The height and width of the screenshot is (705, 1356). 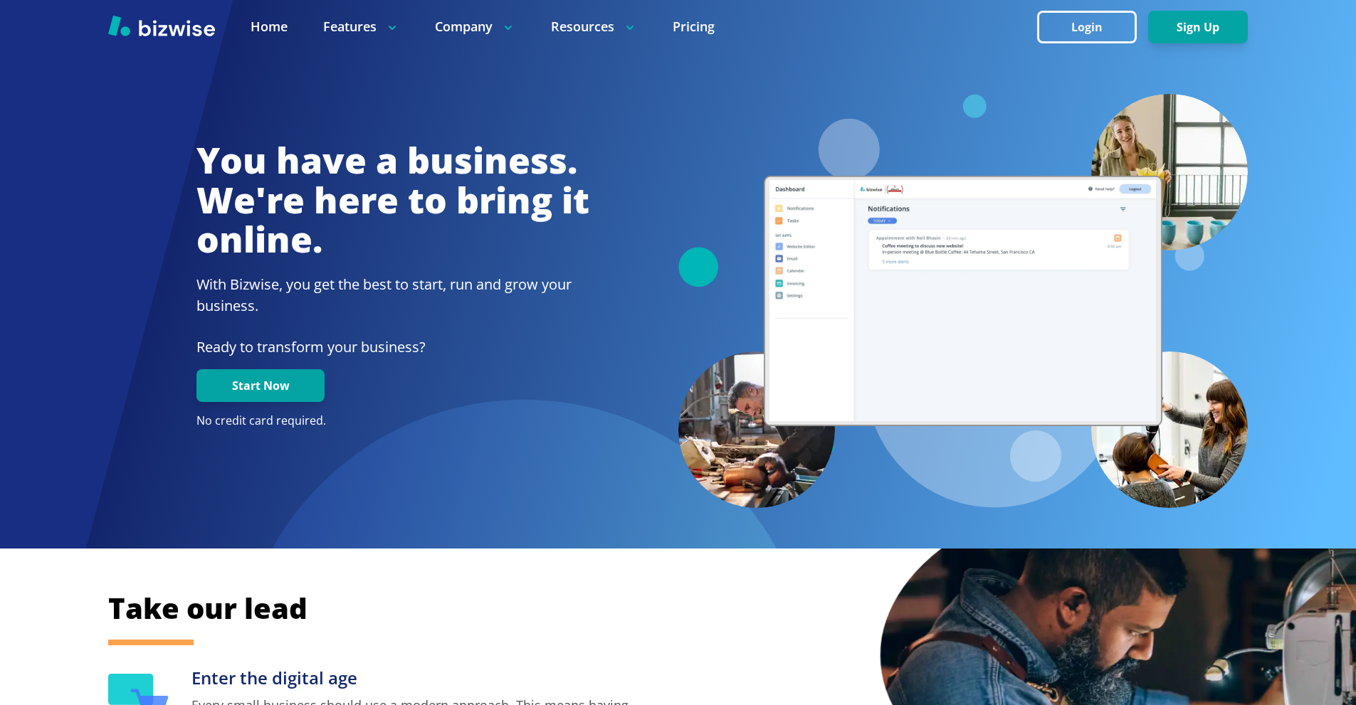 I want to click on p: No credit card required., so click(x=393, y=421).